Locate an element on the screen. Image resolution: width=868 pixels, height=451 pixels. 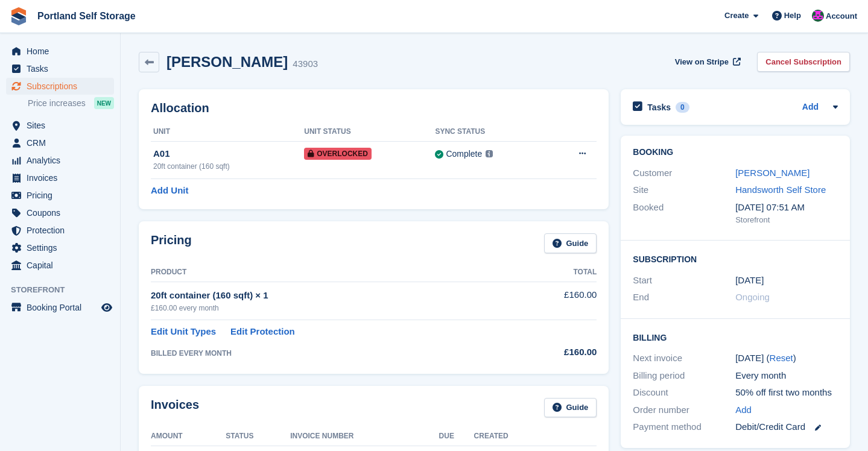
span: Home is located at coordinates (63, 51).